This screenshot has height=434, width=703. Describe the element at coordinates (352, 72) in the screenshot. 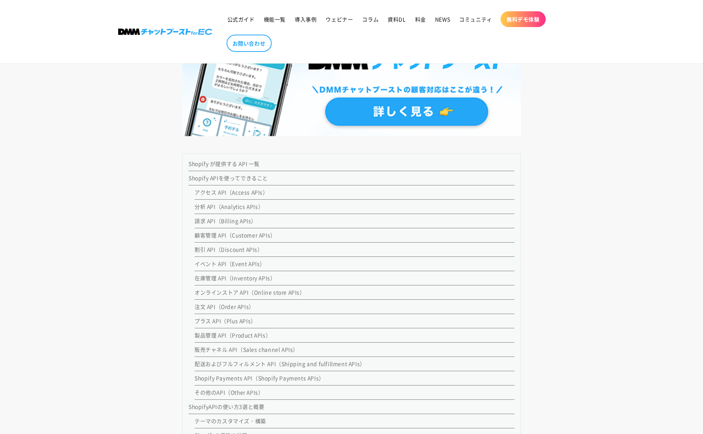

I see `img: DMMチャットブーストforEC` at that location.